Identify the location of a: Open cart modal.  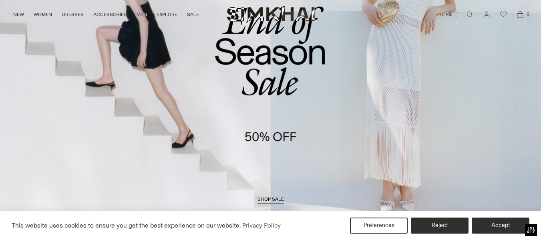
(520, 14).